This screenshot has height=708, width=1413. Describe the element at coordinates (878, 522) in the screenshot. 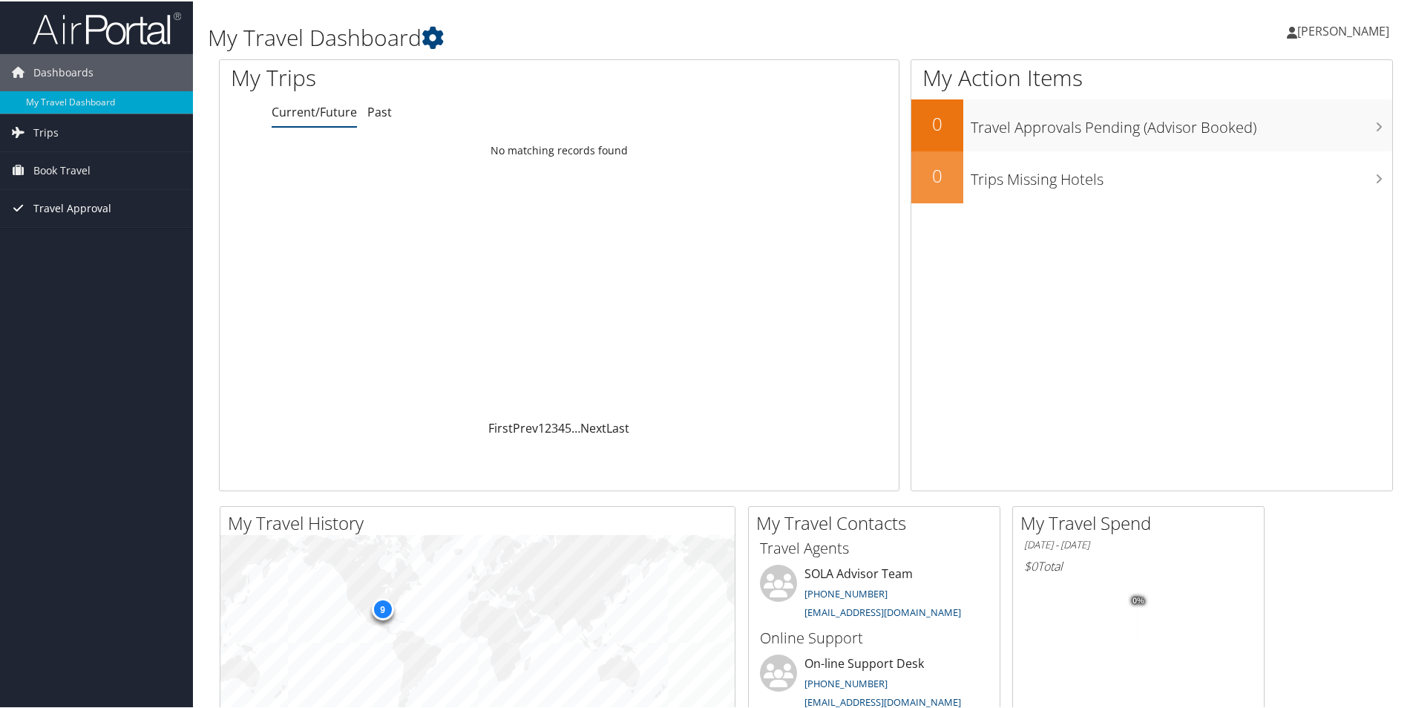

I see `h2: My Travel Contacts` at that location.